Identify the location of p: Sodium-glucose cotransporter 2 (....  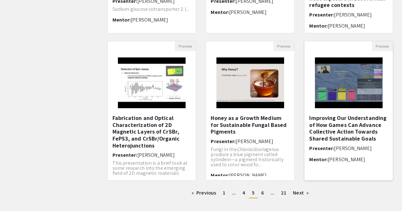
(152, 9).